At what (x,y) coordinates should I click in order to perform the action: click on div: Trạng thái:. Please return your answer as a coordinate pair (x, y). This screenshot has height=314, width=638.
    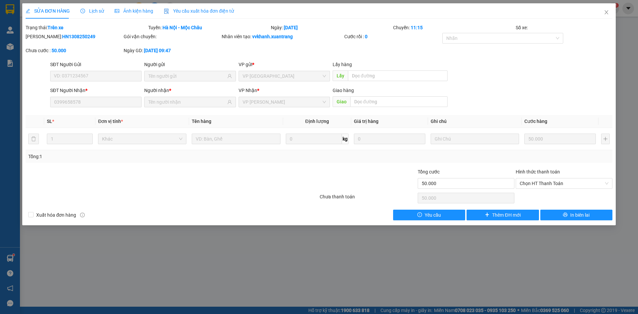
    Looking at the image, I should click on (86, 28).